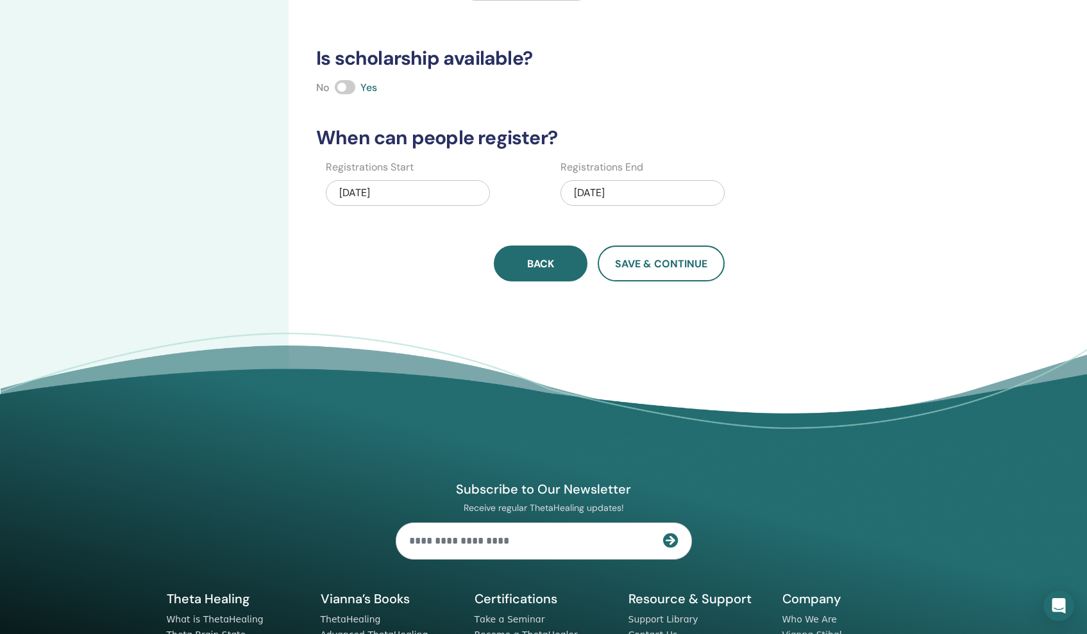  What do you see at coordinates (323, 87) in the screenshot?
I see `span: No` at bounding box center [323, 87].